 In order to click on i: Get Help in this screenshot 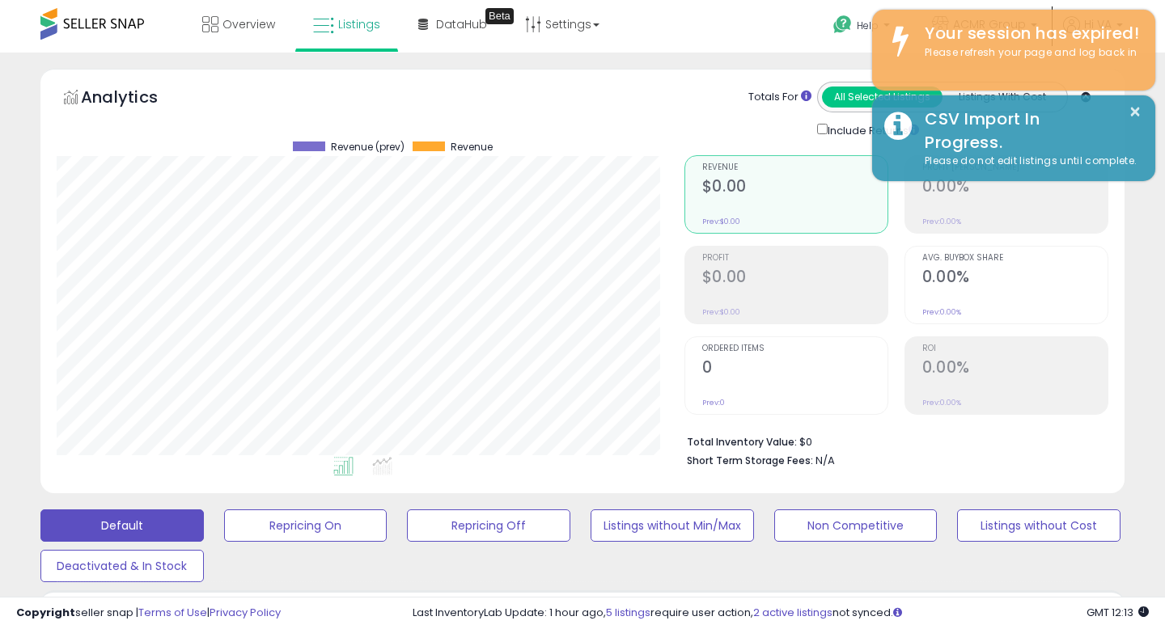, I will do `click(842, 24)`.